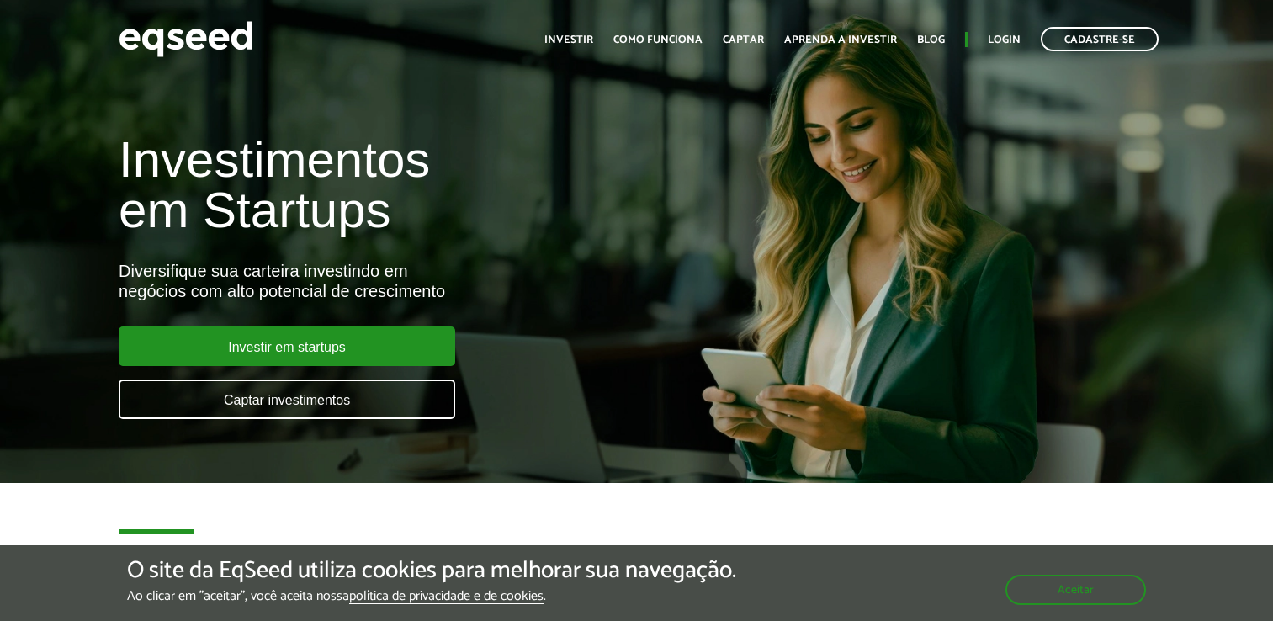 The height and width of the screenshot is (621, 1273). Describe the element at coordinates (743, 40) in the screenshot. I see `a: Captar` at that location.